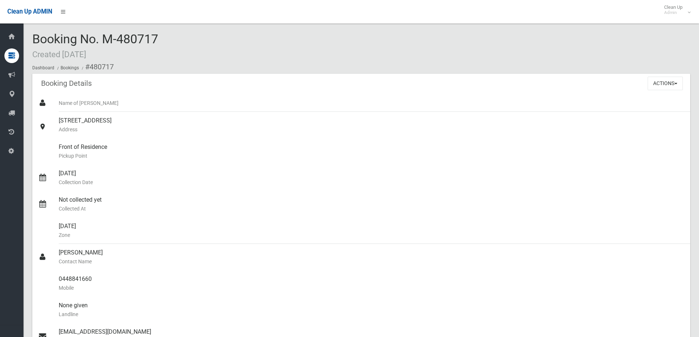  I want to click on div: Front of Residence, so click(371, 152).